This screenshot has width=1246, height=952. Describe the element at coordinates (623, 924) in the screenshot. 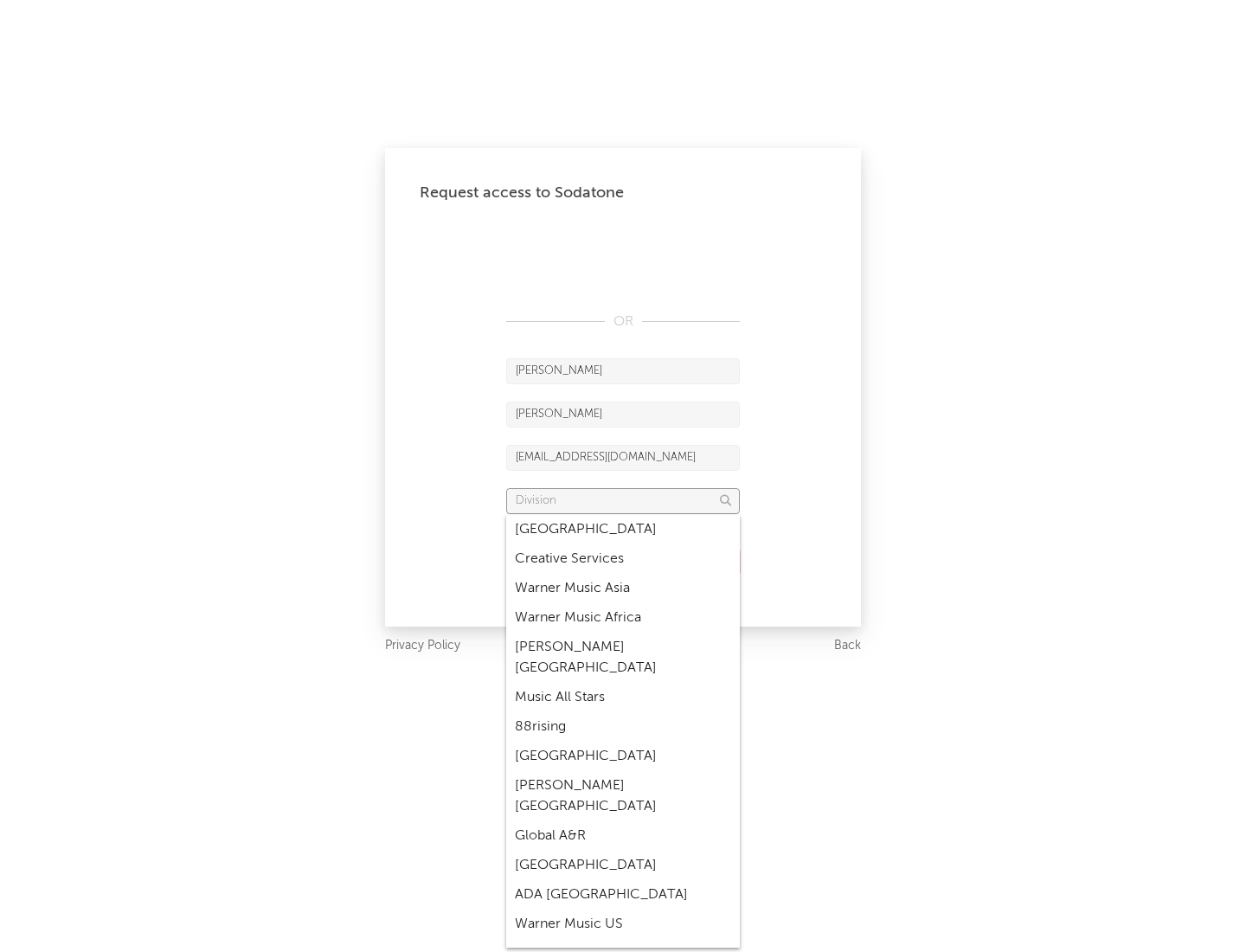

I see `div: Warner Music US` at that location.